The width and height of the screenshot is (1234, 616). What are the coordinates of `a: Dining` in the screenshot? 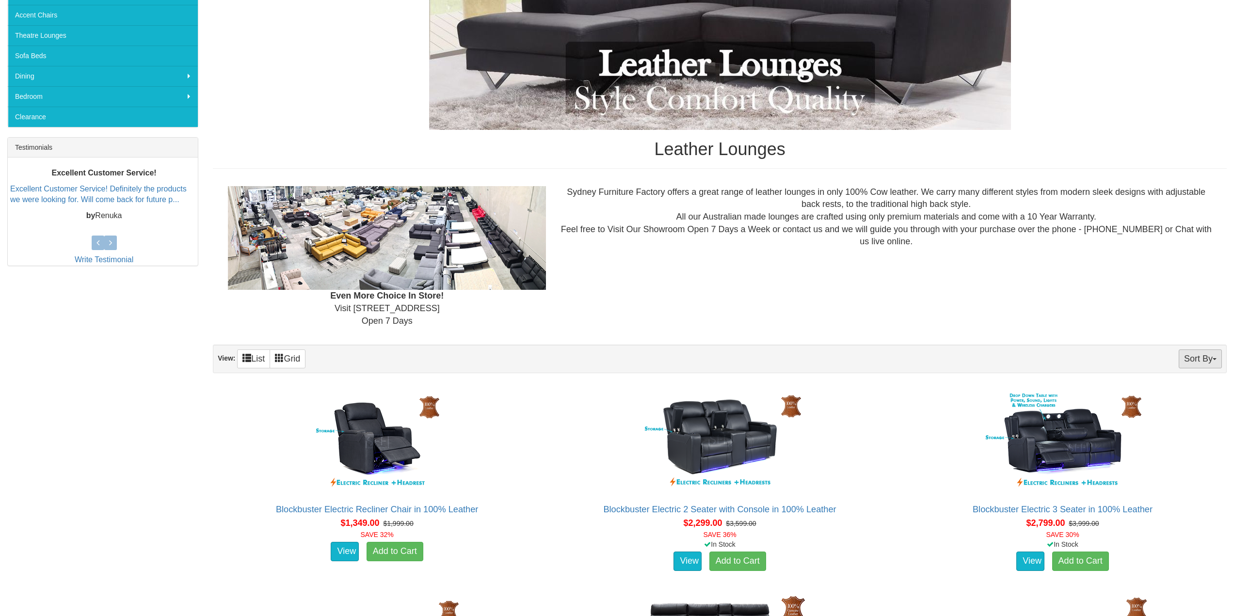 It's located at (103, 76).